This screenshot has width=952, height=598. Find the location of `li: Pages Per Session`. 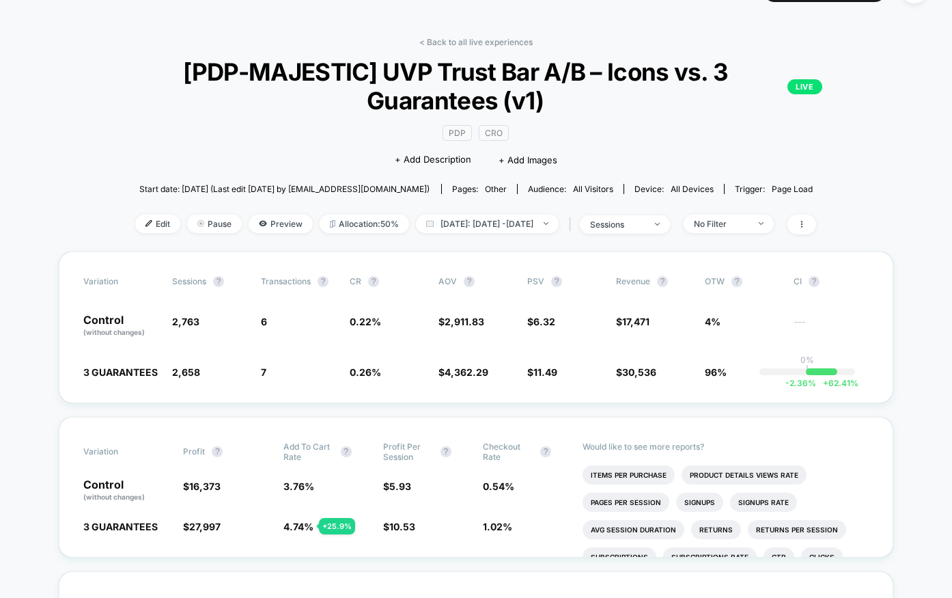

li: Pages Per Session is located at coordinates (626, 502).